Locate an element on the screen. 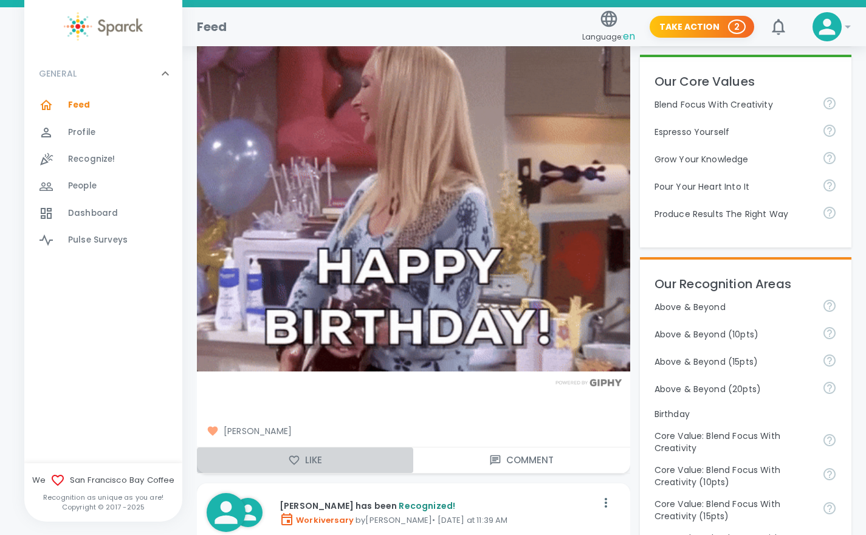  span: Pulse Surveys is located at coordinates (98, 240).